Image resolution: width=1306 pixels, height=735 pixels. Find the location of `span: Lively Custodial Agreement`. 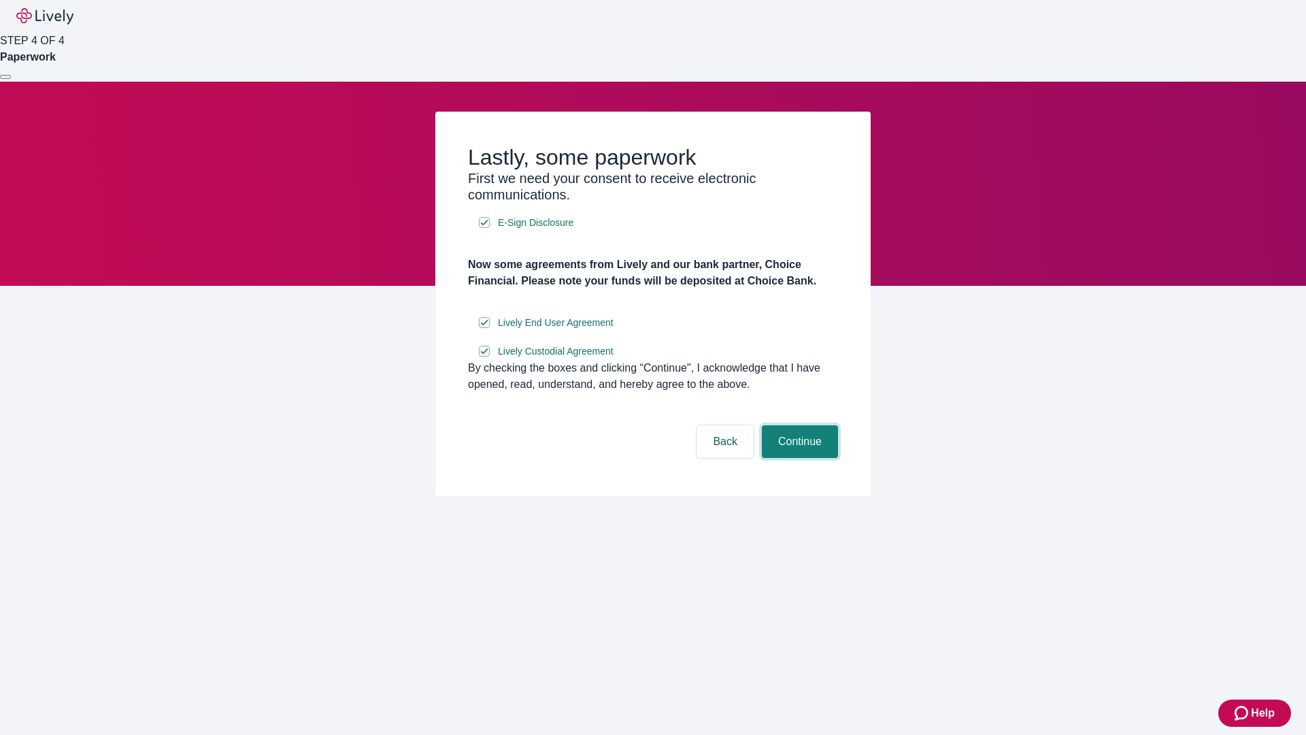

span: Lively Custodial Agreement is located at coordinates (556, 351).